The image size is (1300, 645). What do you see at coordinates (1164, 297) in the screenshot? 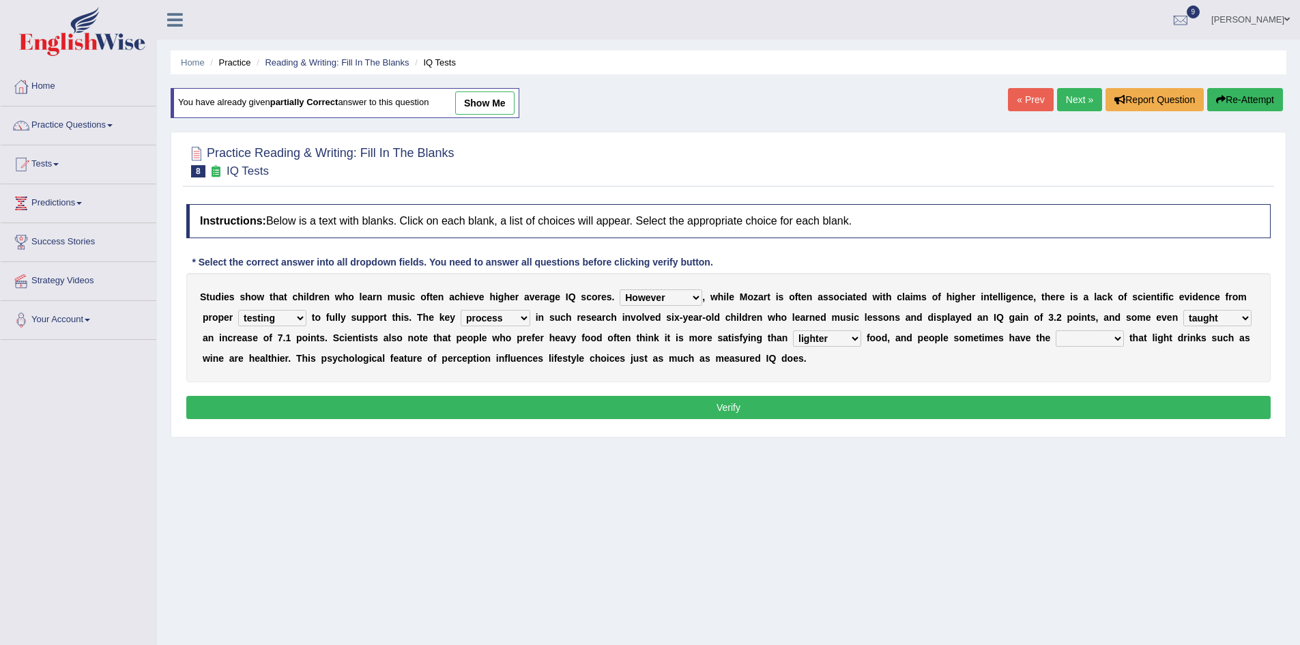
I see `b: f` at bounding box center [1164, 297].